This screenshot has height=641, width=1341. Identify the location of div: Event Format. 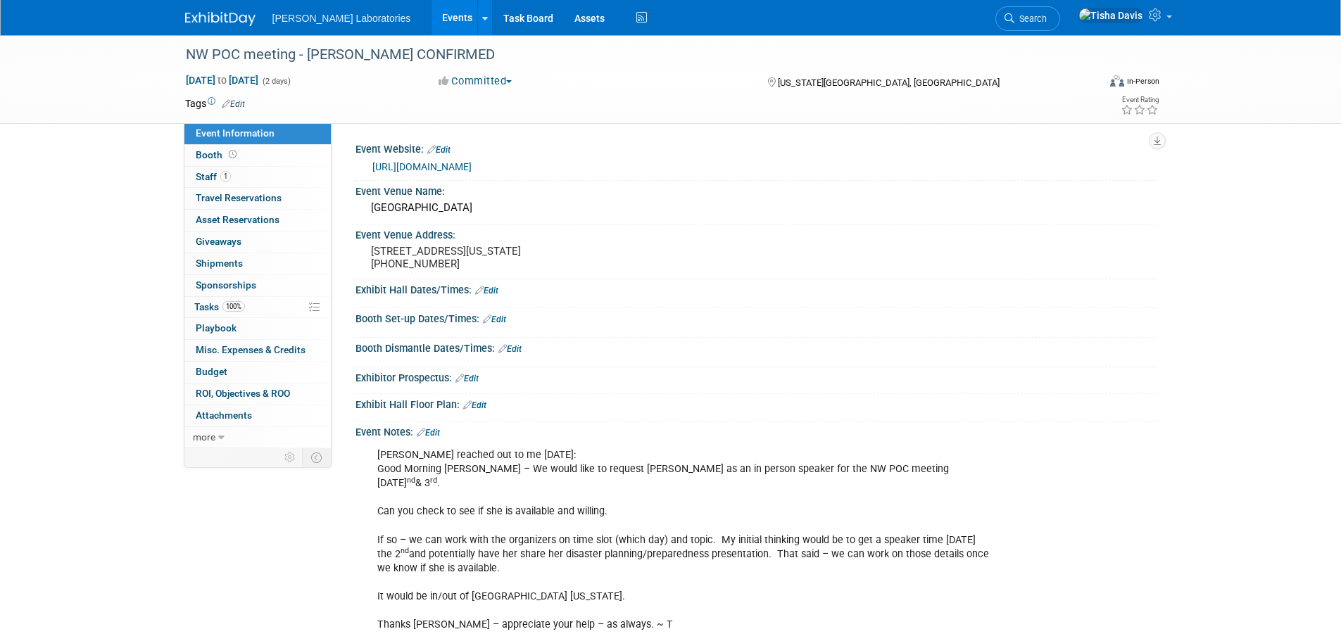
(1088, 84).